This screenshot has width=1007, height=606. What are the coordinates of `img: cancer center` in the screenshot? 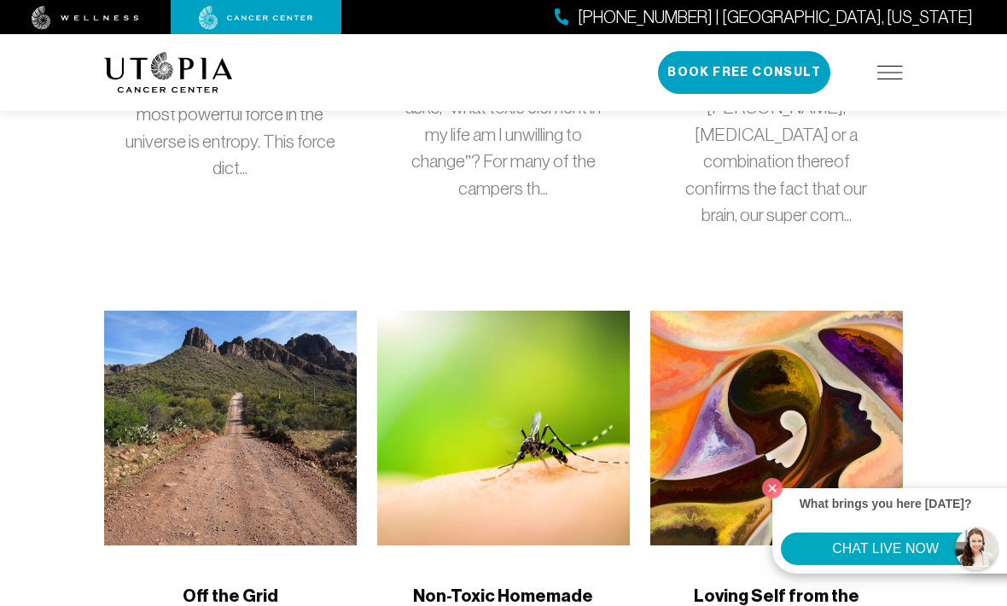 It's located at (256, 18).